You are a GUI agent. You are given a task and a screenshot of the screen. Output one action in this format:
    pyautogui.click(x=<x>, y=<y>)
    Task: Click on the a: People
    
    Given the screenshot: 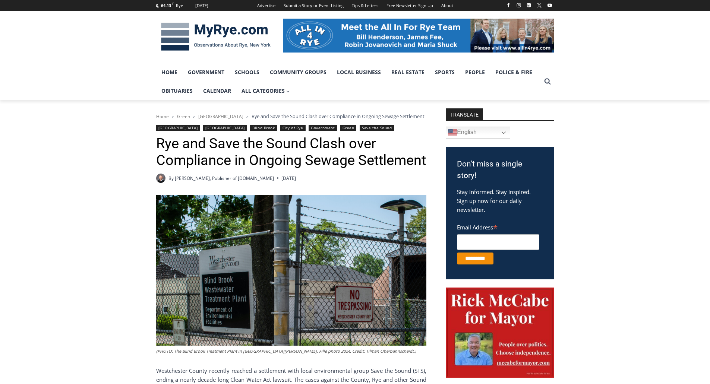 What is the action you would take?
    pyautogui.click(x=475, y=72)
    